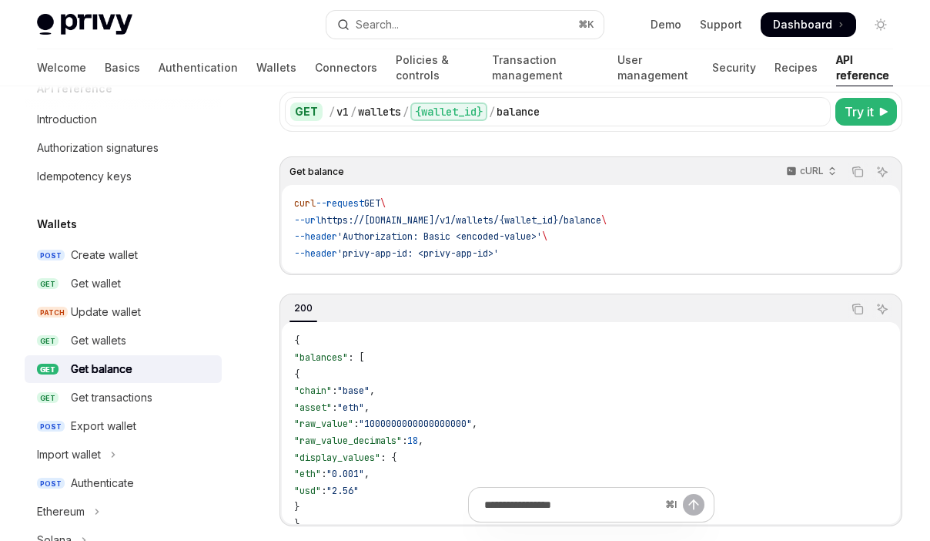 Image resolution: width=930 pixels, height=541 pixels. What do you see at coordinates (122, 68) in the screenshot?
I see `a: Basics` at bounding box center [122, 68].